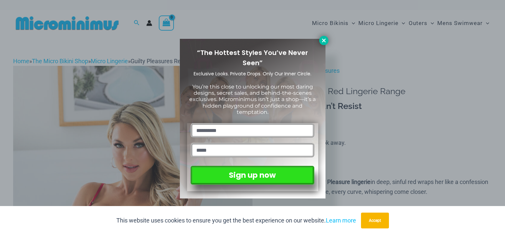 This screenshot has width=505, height=235. Describe the element at coordinates (375, 220) in the screenshot. I see `button: Accept` at that location.